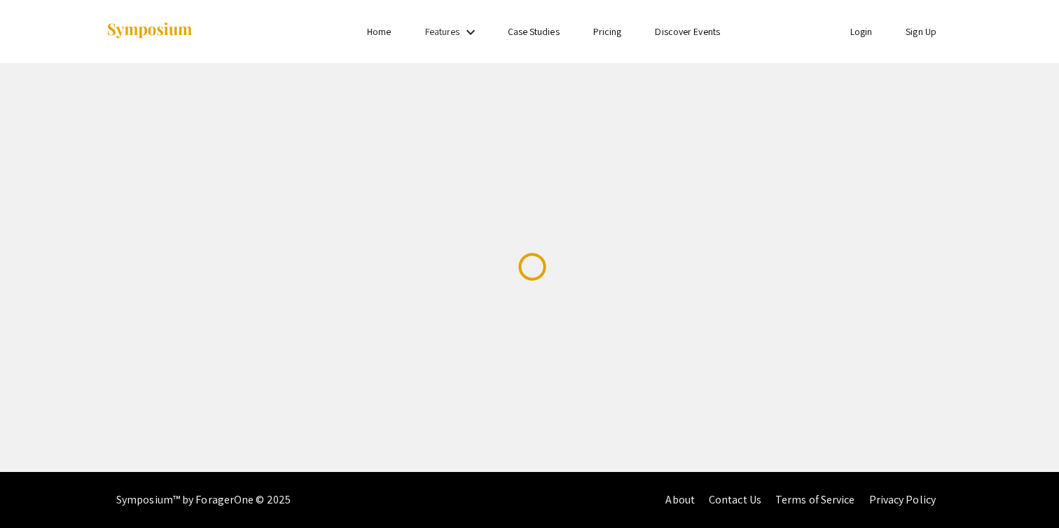 This screenshot has height=528, width=1059. What do you see at coordinates (471, 32) in the screenshot?
I see `mat-icon: Expand Features list` at bounding box center [471, 32].